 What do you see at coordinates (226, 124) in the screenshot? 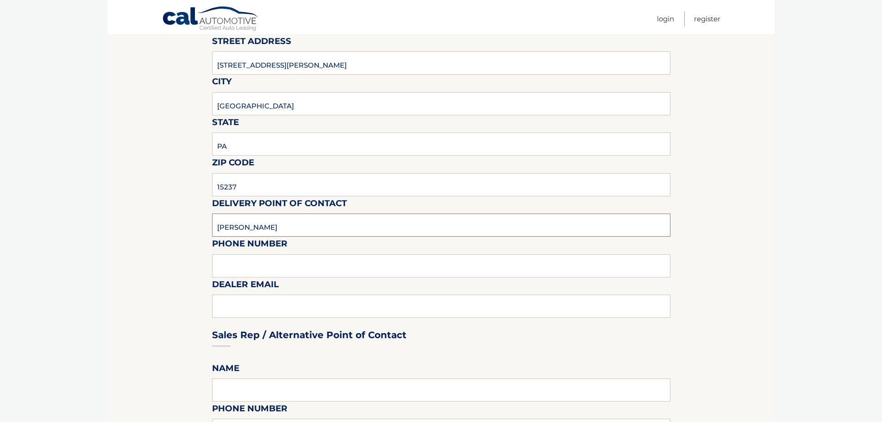
I see `label: State` at bounding box center [226, 124].